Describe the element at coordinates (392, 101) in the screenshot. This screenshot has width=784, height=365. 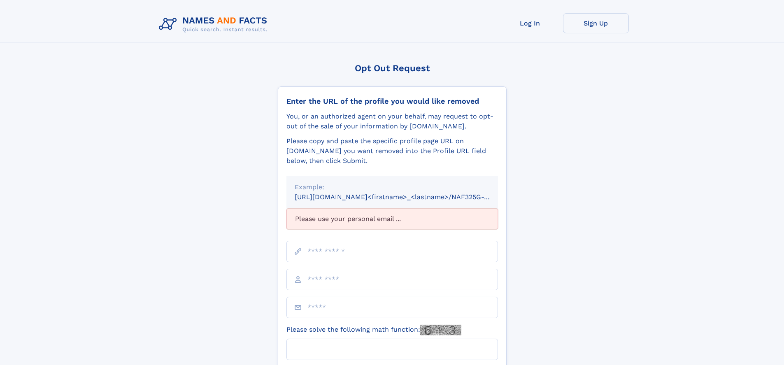
I see `div: Enter the URL of the profile you would like removed` at that location.